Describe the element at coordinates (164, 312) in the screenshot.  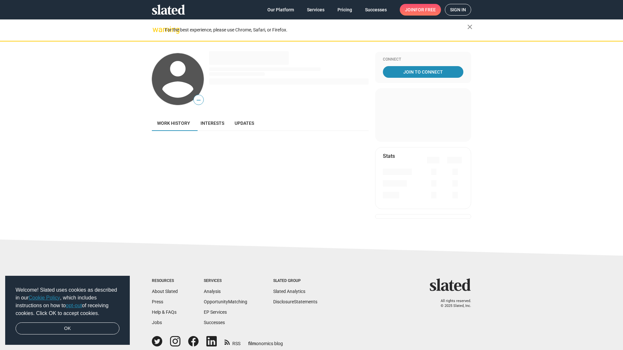
I see `a: Help & FAQs` at that location.